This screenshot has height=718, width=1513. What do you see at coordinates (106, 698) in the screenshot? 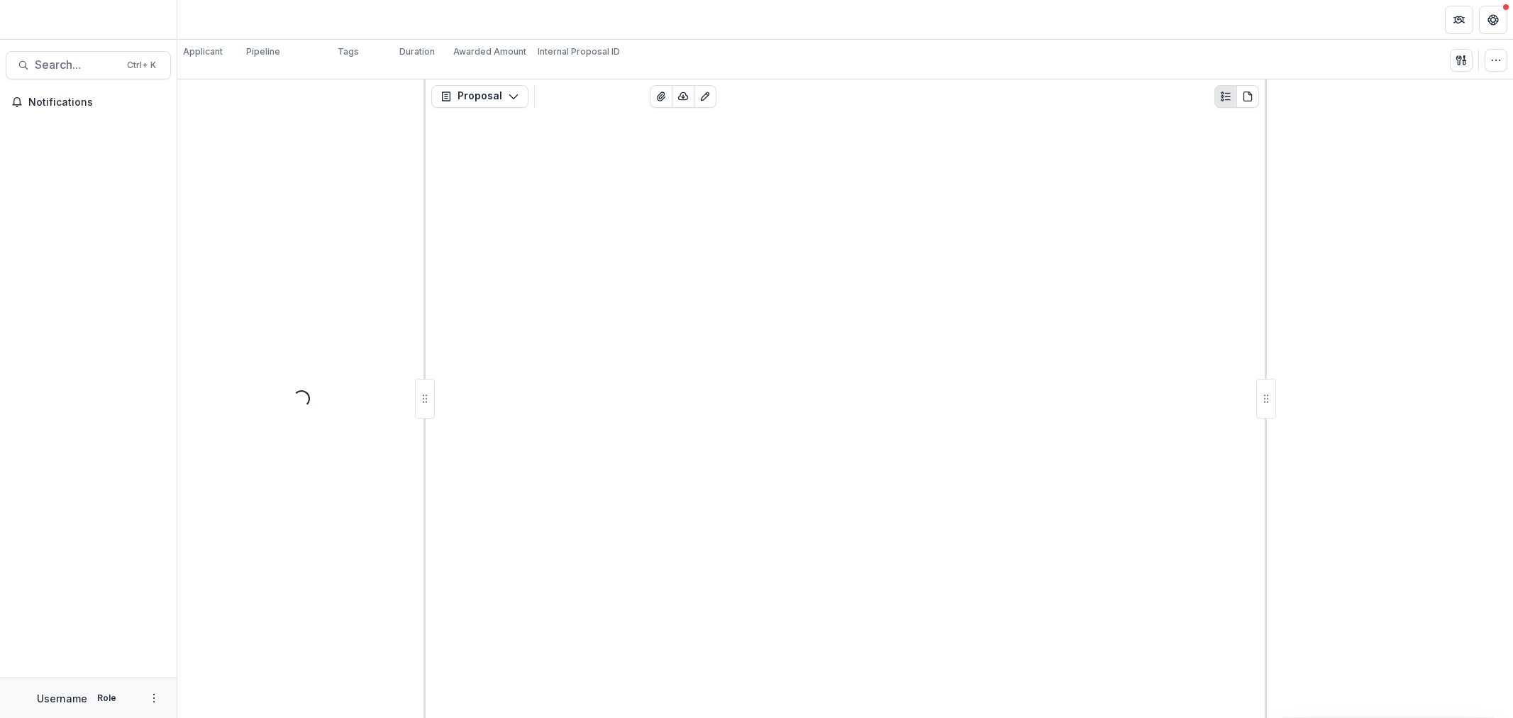
I see `p: Role` at bounding box center [106, 698].